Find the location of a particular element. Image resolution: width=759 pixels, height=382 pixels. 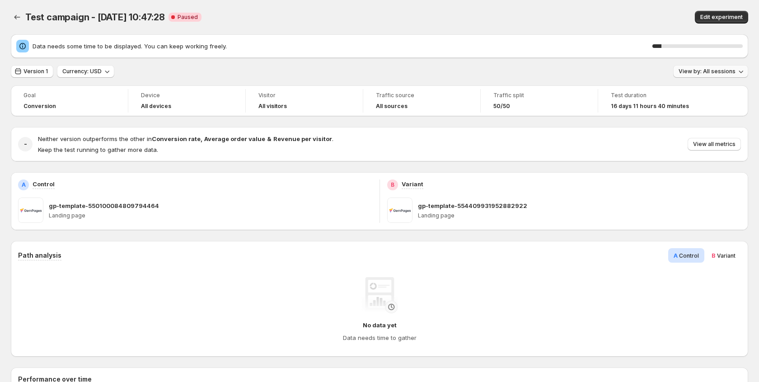

h2: B is located at coordinates (393, 185).